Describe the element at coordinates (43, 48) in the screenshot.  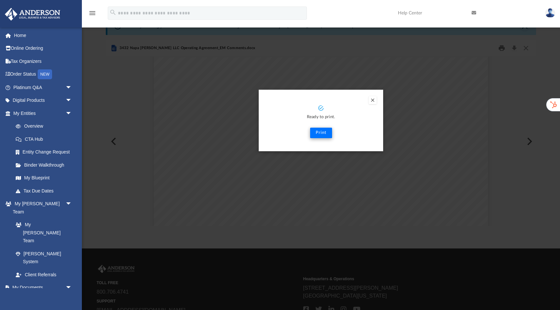
I see `a: Online Ordering` at that location.